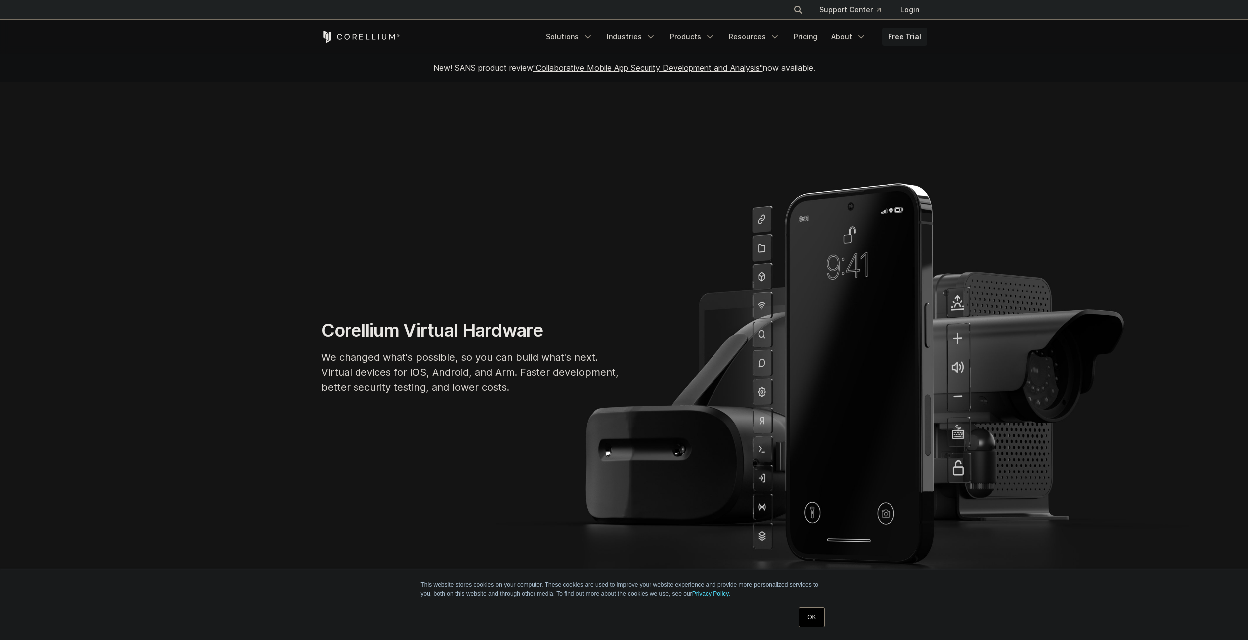  Describe the element at coordinates (711, 593) in the screenshot. I see `a: Privacy Policy.` at that location.